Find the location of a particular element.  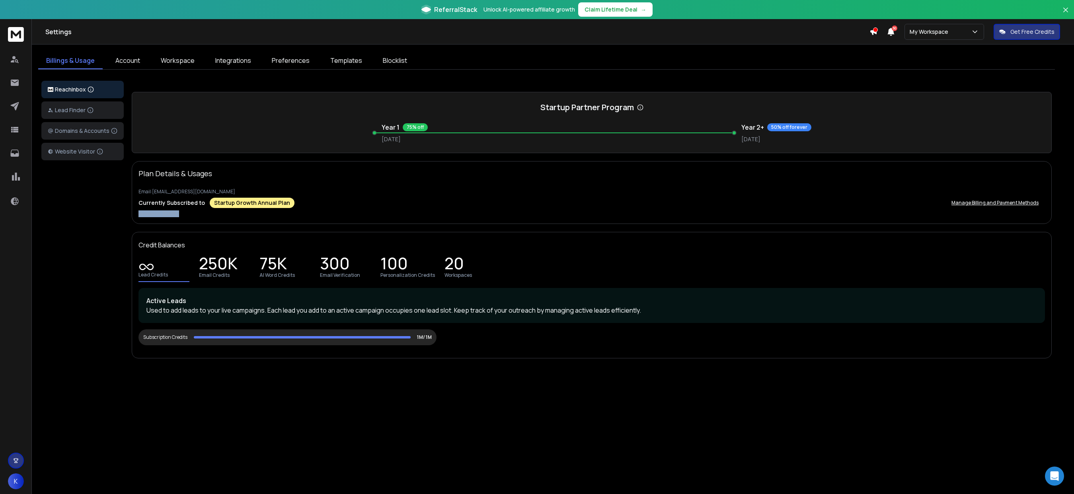

div: 75% off is located at coordinates (415, 127).